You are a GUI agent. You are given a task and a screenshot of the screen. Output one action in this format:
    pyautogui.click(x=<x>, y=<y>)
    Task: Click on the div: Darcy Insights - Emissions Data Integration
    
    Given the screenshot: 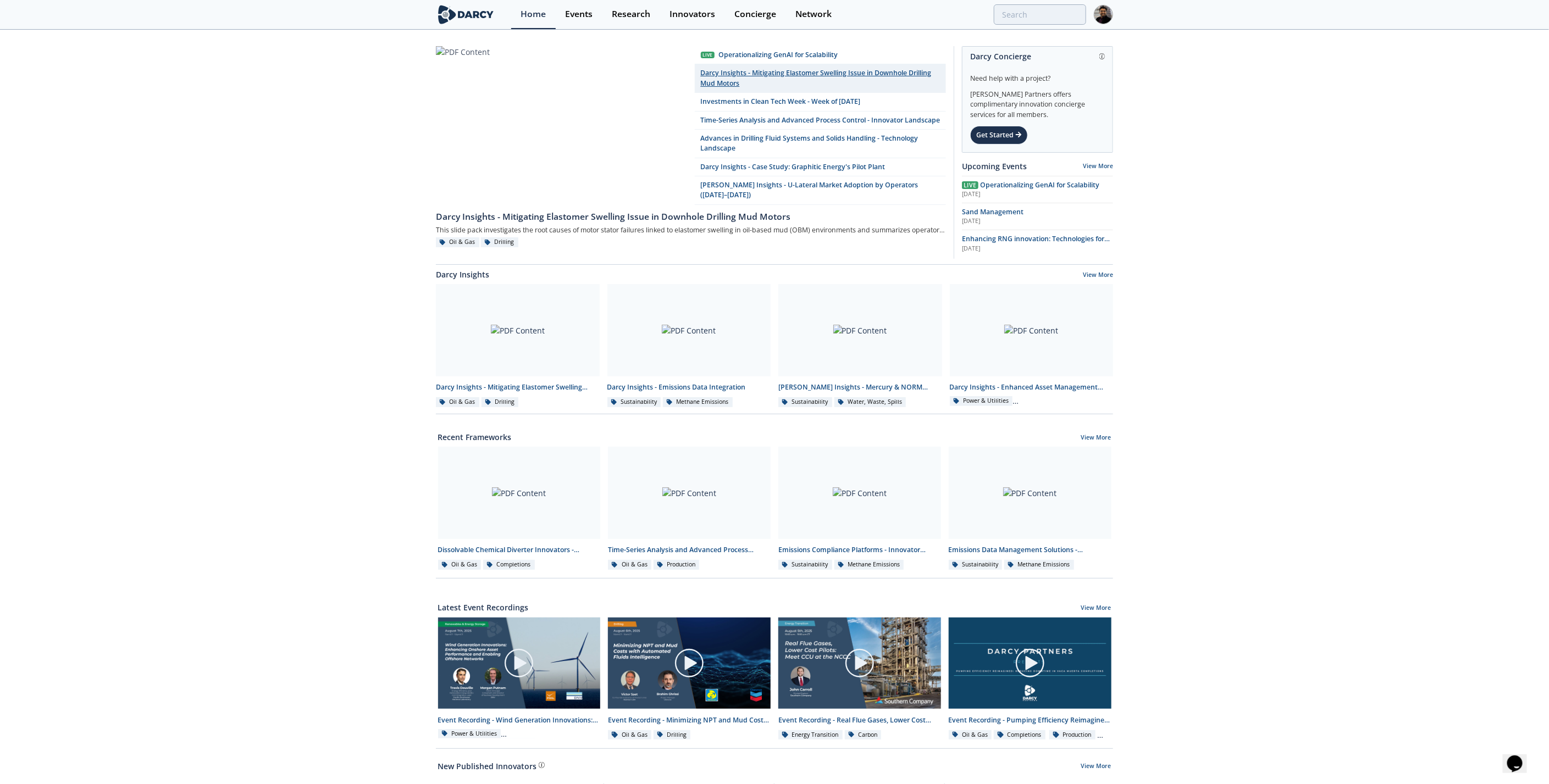 What is the action you would take?
    pyautogui.click(x=689, y=388)
    